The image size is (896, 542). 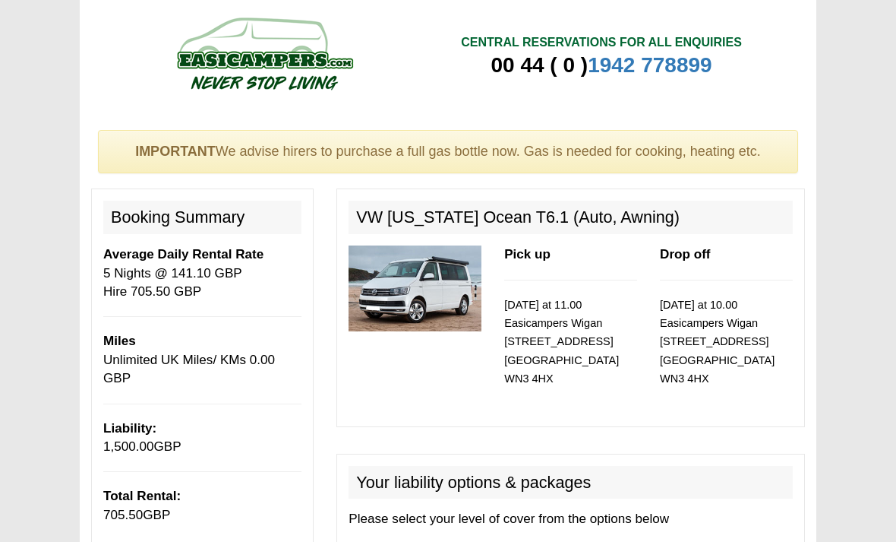 I want to click on p: 5 Nights @ 141.10 GBP Hire 705.50 GBP, so click(x=202, y=273).